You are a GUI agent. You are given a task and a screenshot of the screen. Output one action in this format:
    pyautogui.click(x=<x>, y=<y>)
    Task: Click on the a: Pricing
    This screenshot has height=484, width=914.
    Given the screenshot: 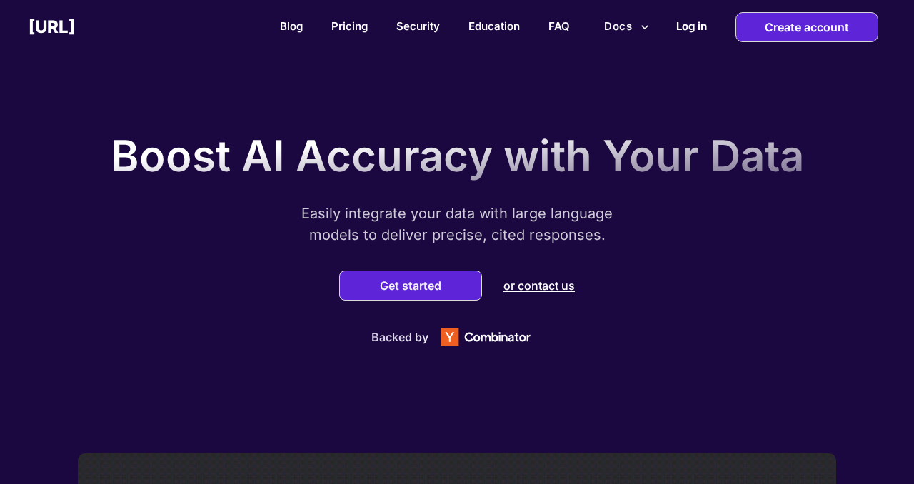 What is the action you would take?
    pyautogui.click(x=349, y=26)
    